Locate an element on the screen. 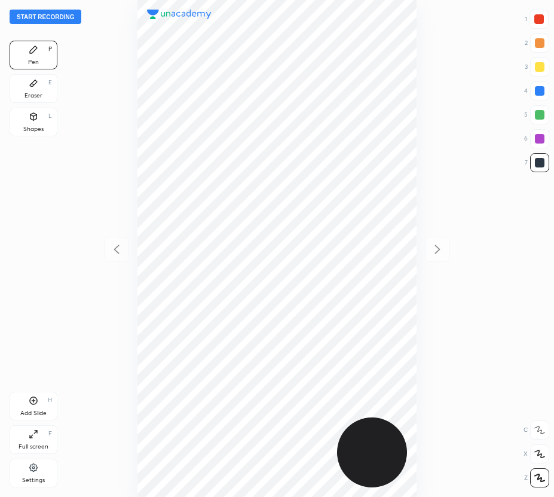 Image resolution: width=554 pixels, height=497 pixels. div: 6 is located at coordinates (537, 139).